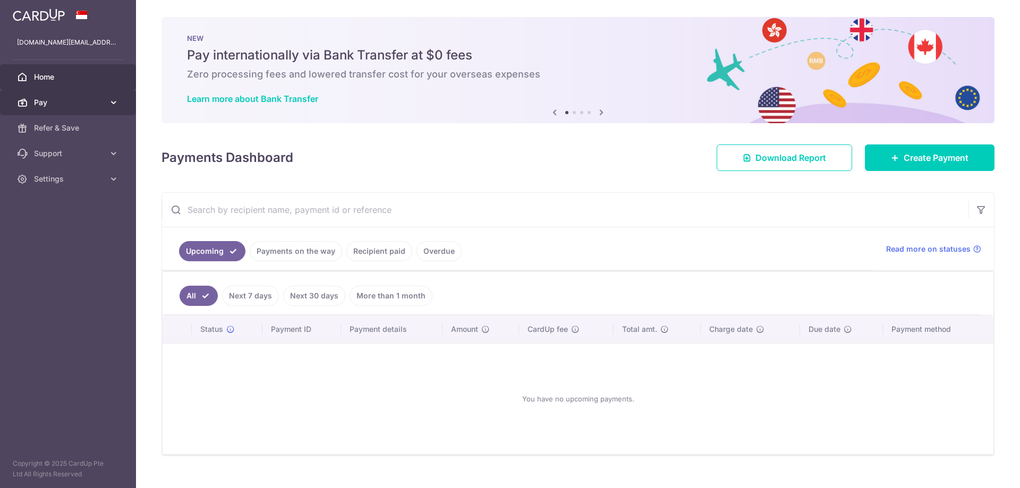 The width and height of the screenshot is (1020, 488). I want to click on th: Payment method, so click(938, 329).